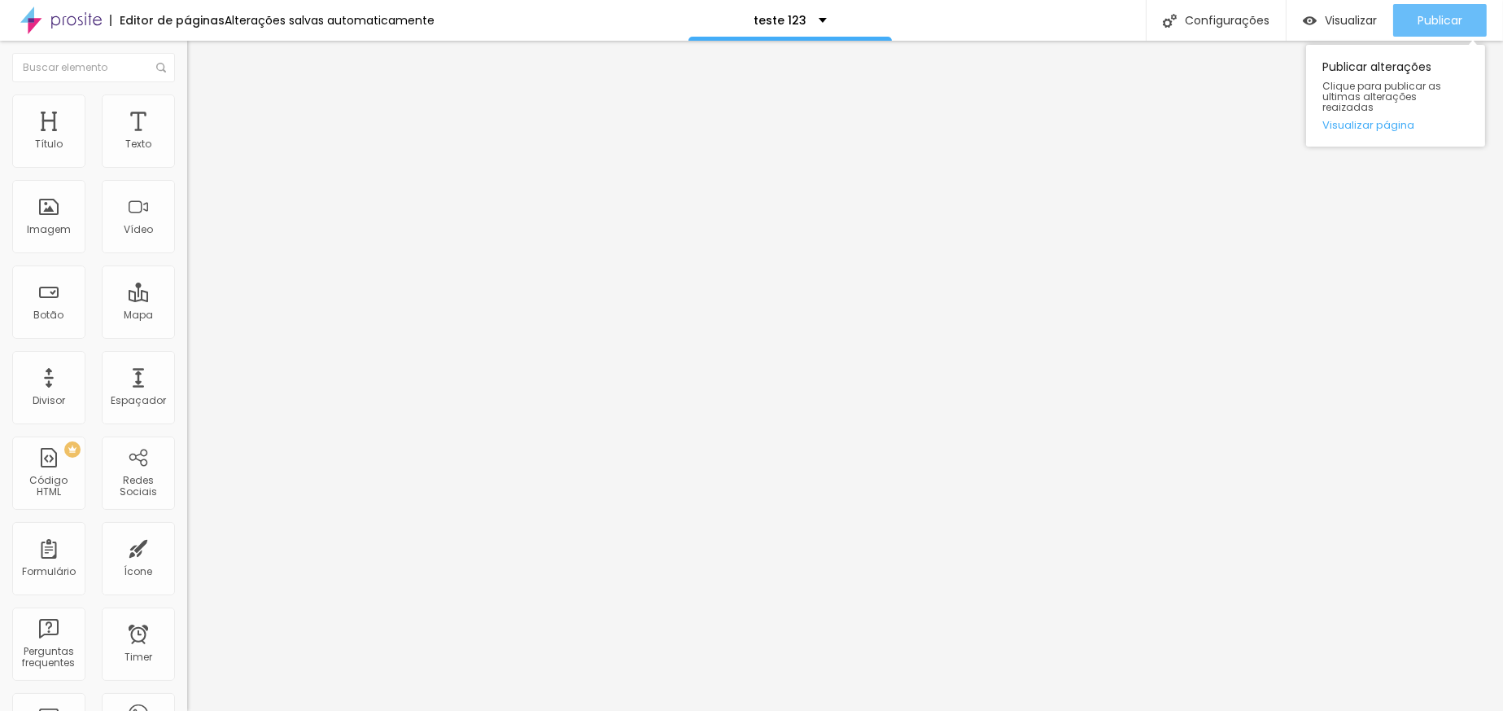  I want to click on img: view-1.svg, so click(1310, 20).